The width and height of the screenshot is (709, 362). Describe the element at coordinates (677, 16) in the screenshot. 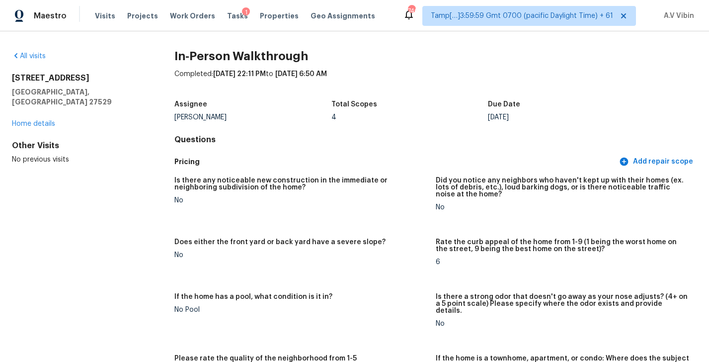

I see `span: A.V Vibin` at that location.